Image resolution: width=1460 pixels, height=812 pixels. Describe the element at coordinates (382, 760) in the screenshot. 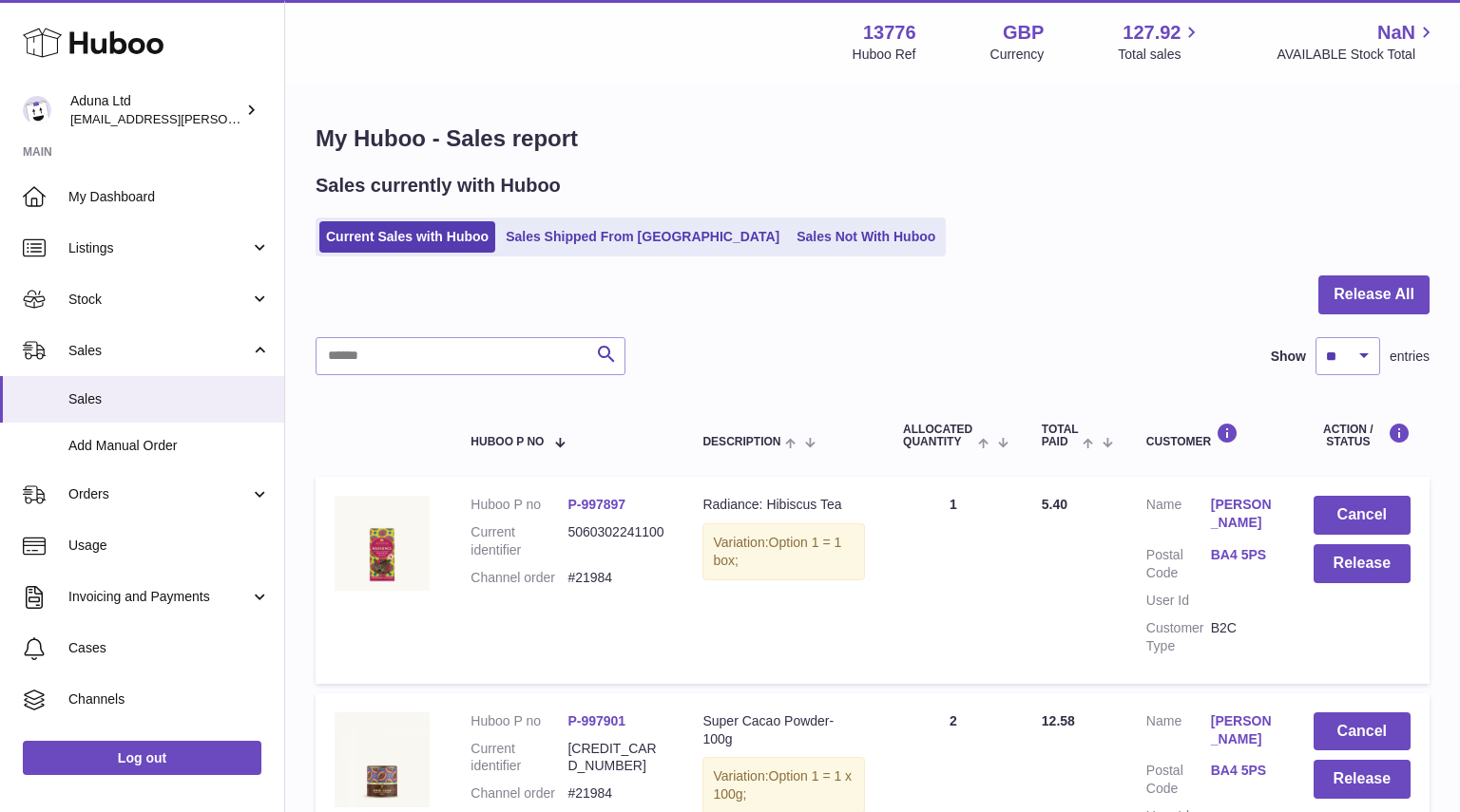

I see `img: 137761723637024.jpg` at that location.